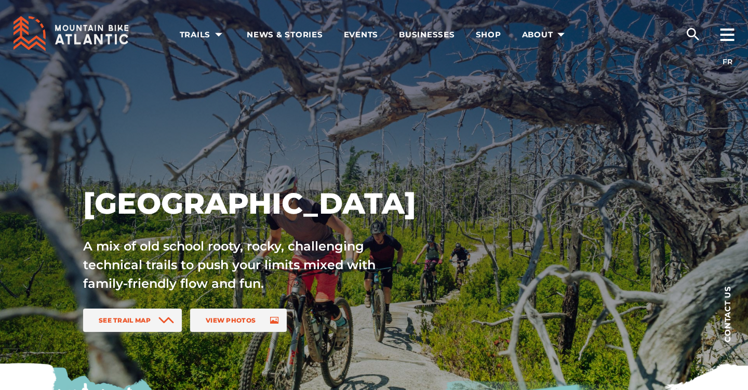 The image size is (748, 390). What do you see at coordinates (427, 35) in the screenshot?
I see `span: Businesses` at bounding box center [427, 35].